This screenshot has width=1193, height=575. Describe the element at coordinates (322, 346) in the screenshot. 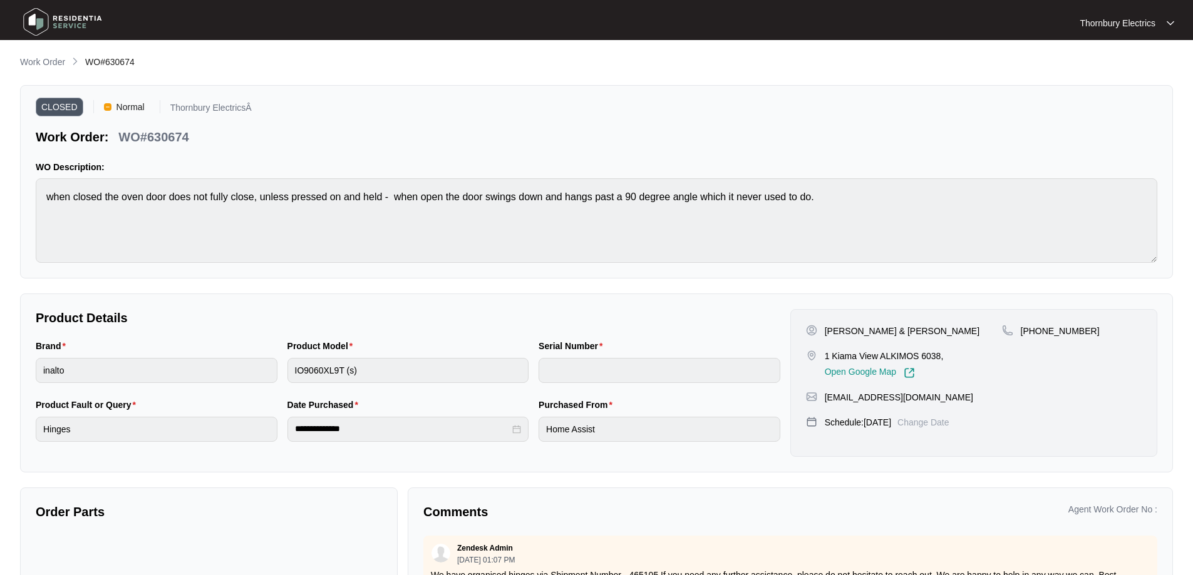

I see `label: Product Model` at that location.